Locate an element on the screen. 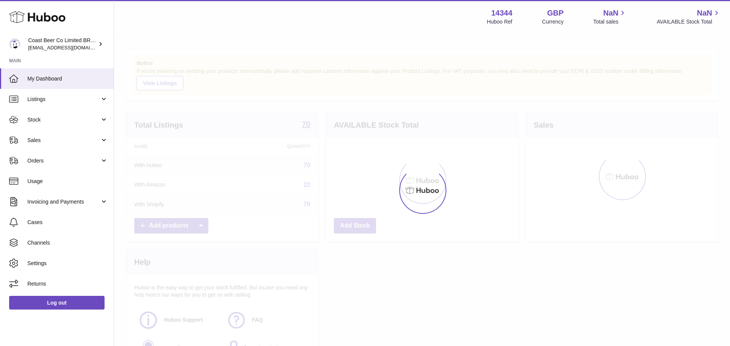 The width and height of the screenshot is (730, 346). span: Usage is located at coordinates (68, 181).